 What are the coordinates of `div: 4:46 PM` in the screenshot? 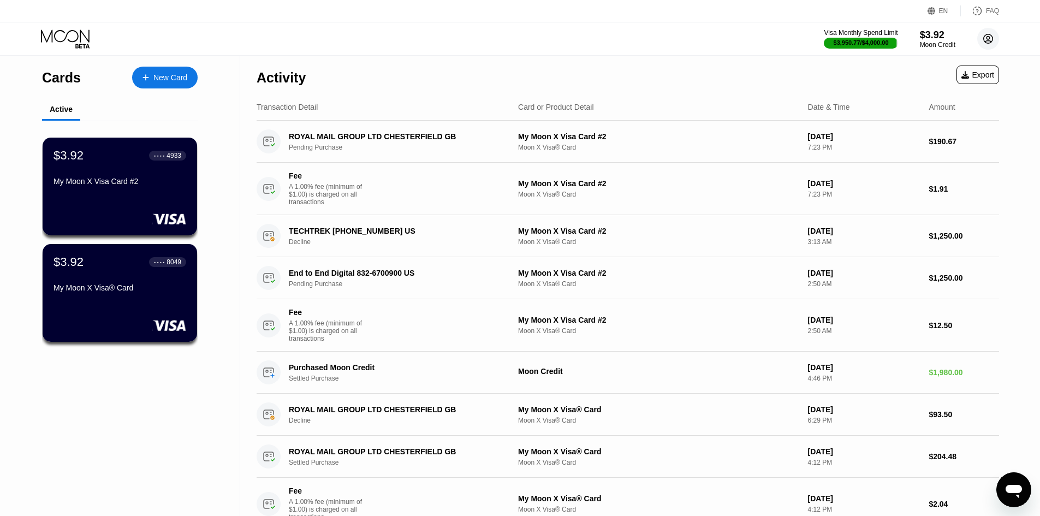 It's located at (864, 378).